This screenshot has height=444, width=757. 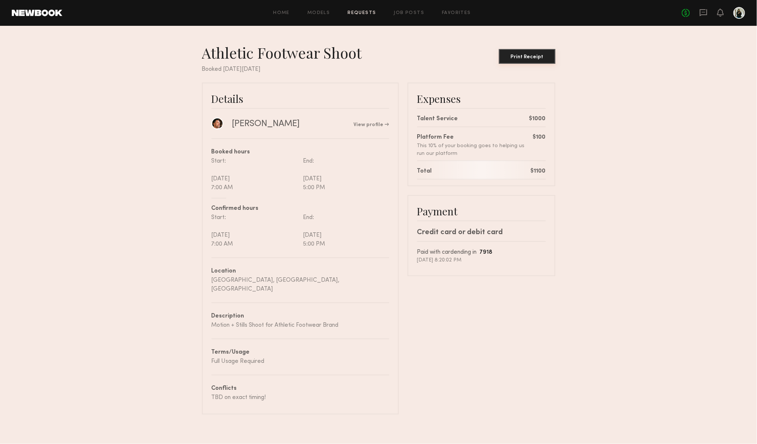 What do you see at coordinates (300, 152) in the screenshot?
I see `div: Booked hours` at bounding box center [300, 152].